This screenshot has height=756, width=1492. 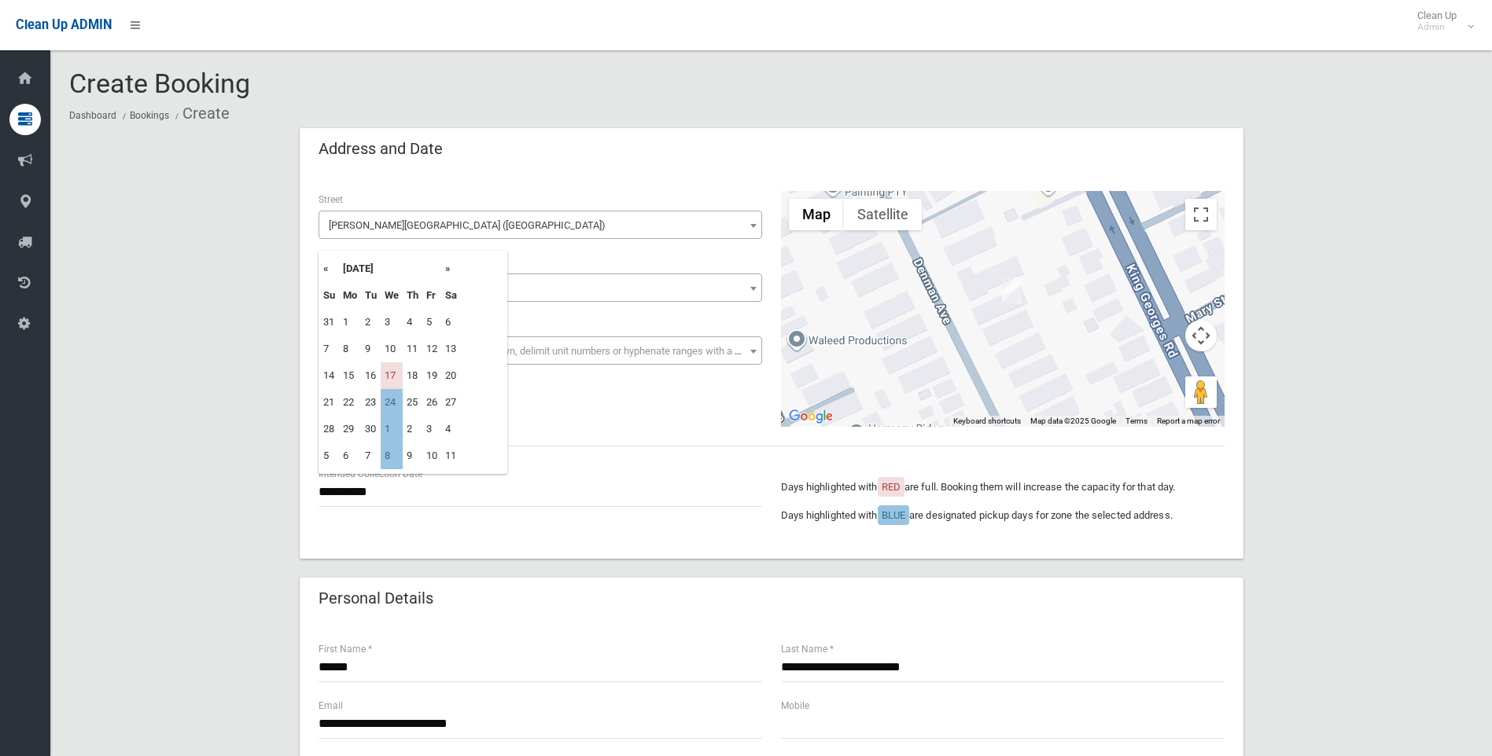 What do you see at coordinates (381, 149) in the screenshot?
I see `header: Address and Date` at bounding box center [381, 149].